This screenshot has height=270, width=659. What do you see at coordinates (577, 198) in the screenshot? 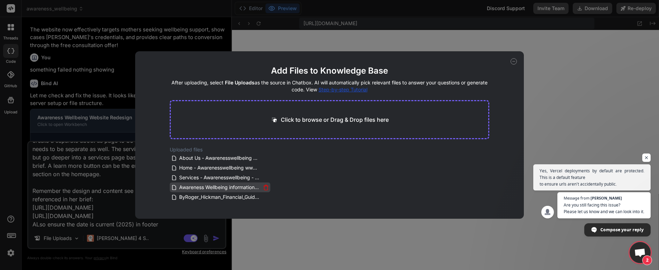
I see `span: Message from` at bounding box center [577, 198].